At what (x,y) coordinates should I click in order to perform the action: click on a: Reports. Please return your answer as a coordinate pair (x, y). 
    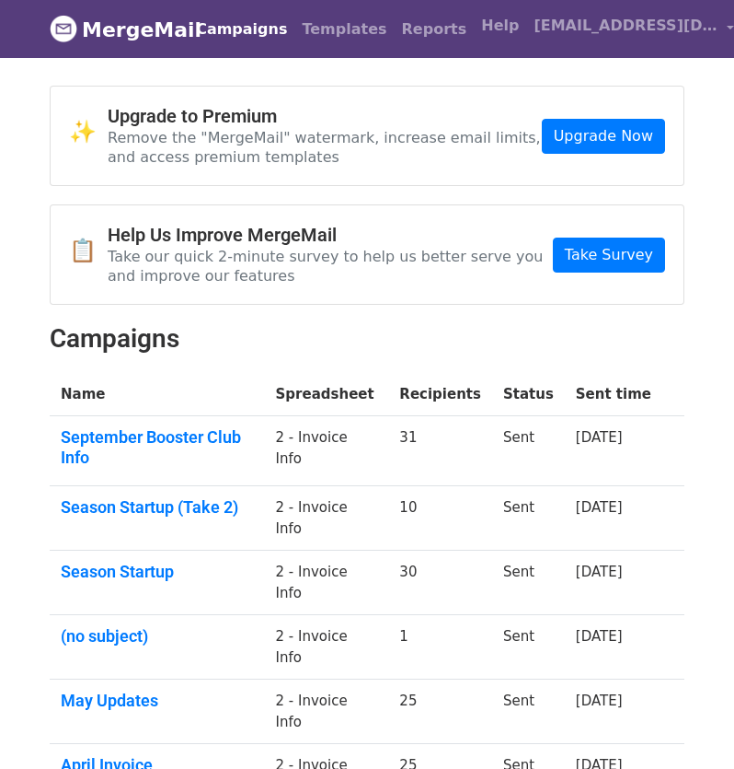
    Looking at the image, I should click on (434, 29).